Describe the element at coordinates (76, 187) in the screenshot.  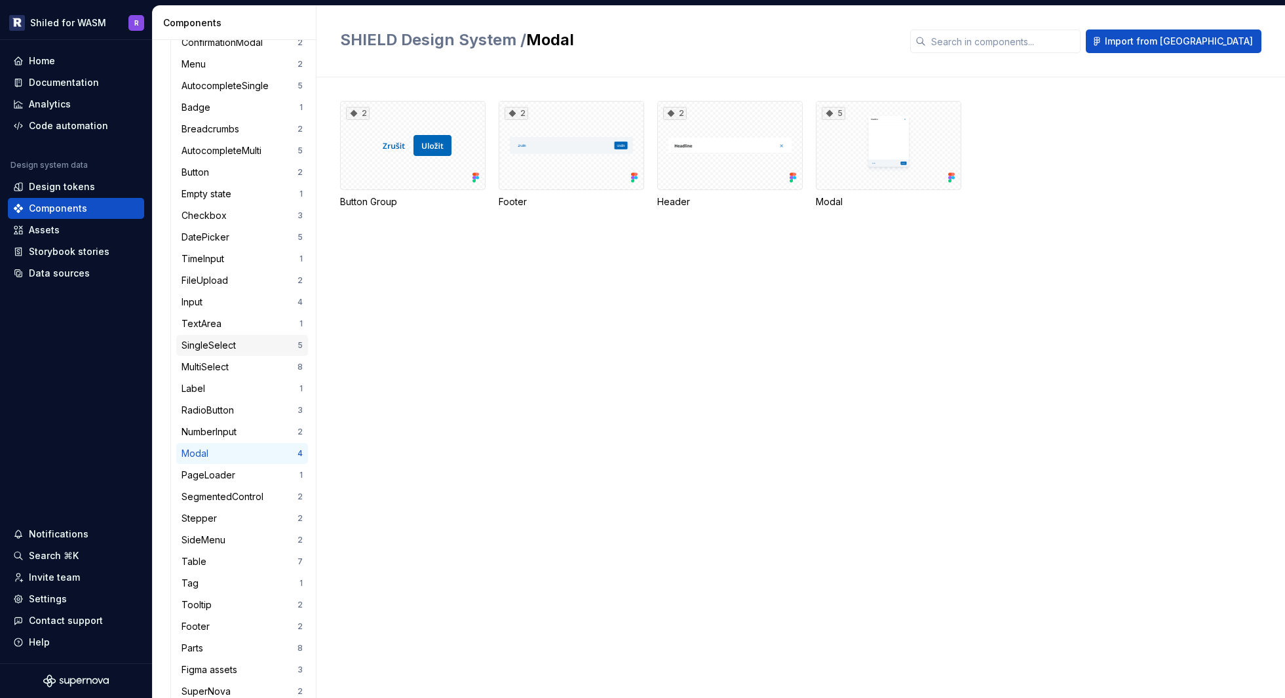
I see `a: Design tokens` at that location.